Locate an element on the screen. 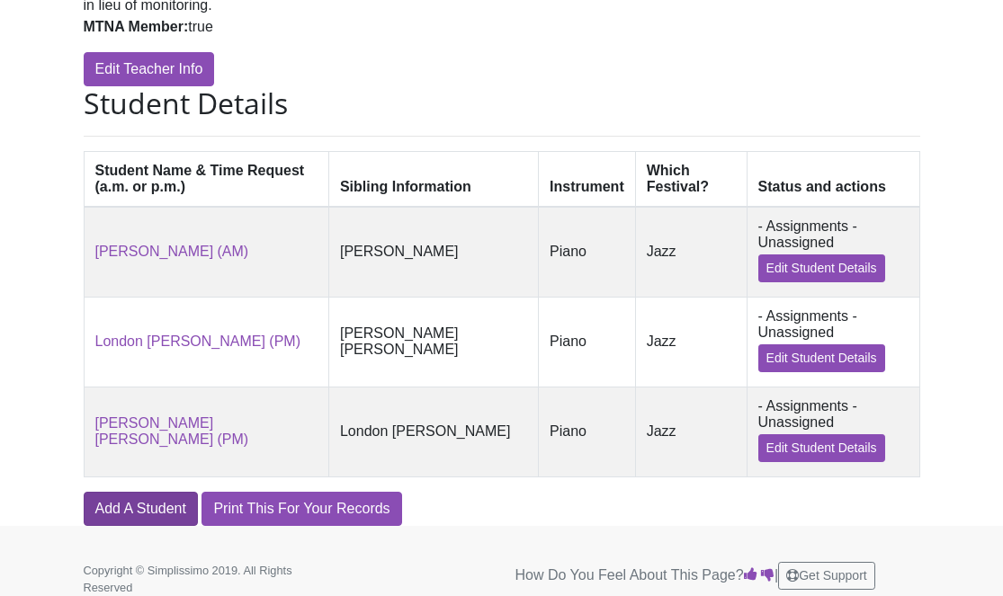 The height and width of the screenshot is (596, 1003). li: true is located at coordinates (286, 27).